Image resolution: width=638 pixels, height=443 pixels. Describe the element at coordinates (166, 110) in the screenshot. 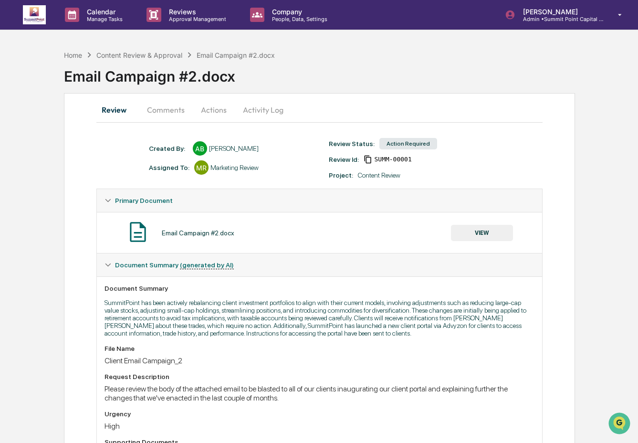

I see `button: Comments` at that location.